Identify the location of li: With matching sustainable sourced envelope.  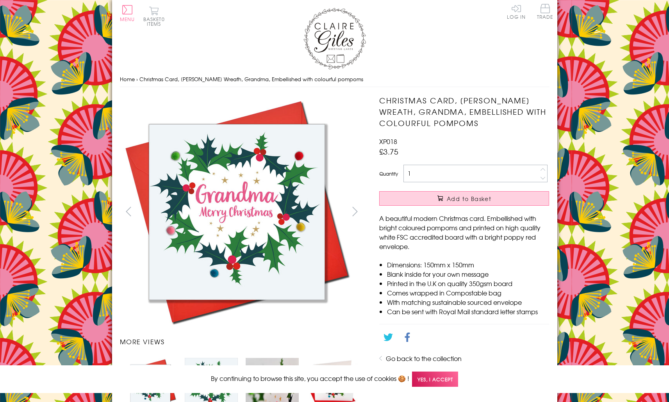
(468, 302).